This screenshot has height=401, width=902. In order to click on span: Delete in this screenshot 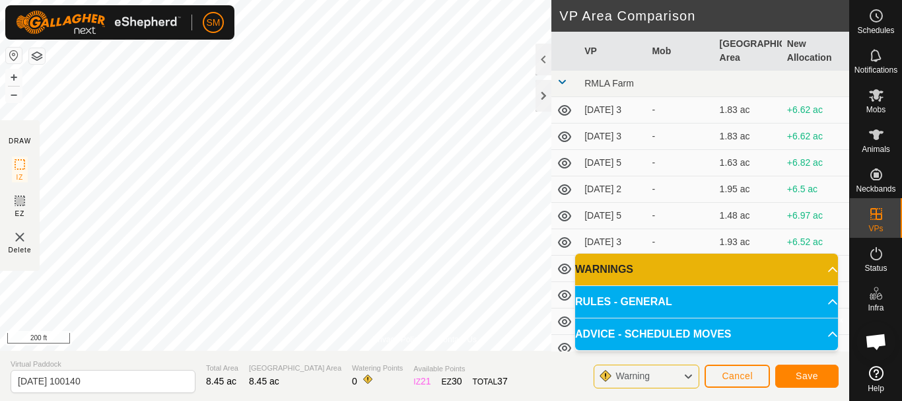, I will do `click(20, 250)`.